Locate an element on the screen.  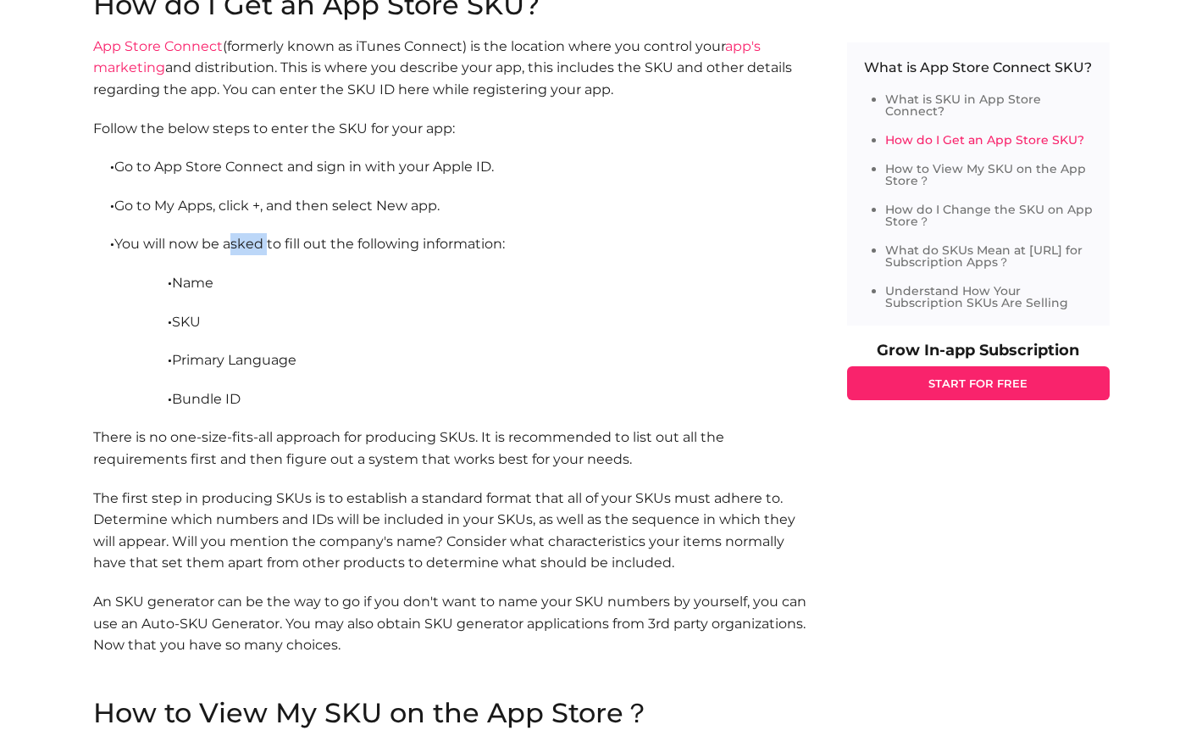
p: (formerly known as iTunes Connect) is the location where you control your and distribution. This ... is located at coordinates (453, 68).